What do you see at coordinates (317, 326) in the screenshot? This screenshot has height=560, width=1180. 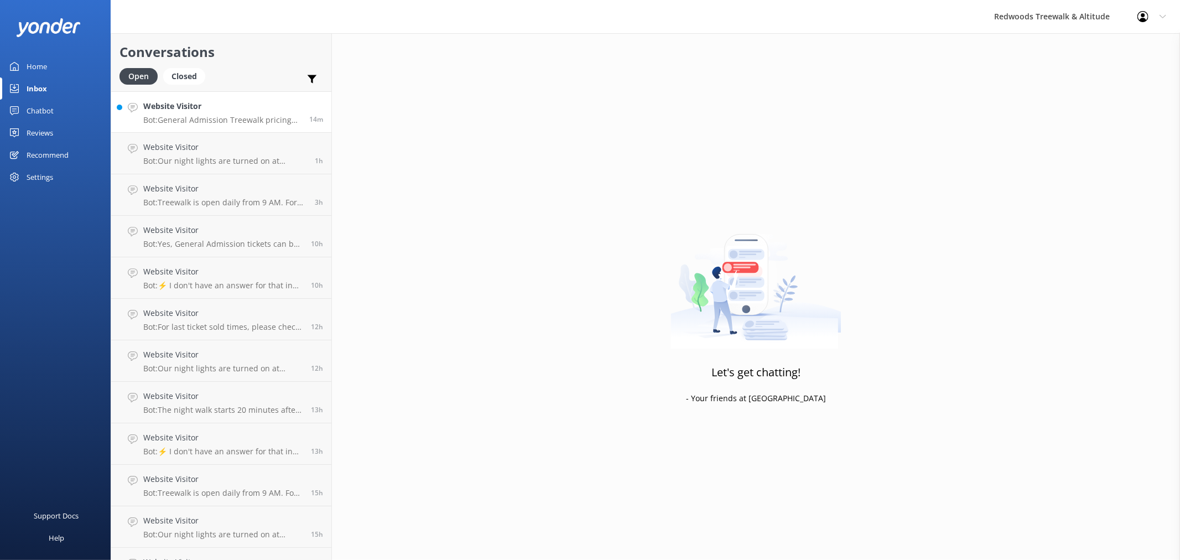 I see `span: 10:15pm 10-Aug-2025 (UTC +12:00) Pacific/Auckland` at bounding box center [317, 326].